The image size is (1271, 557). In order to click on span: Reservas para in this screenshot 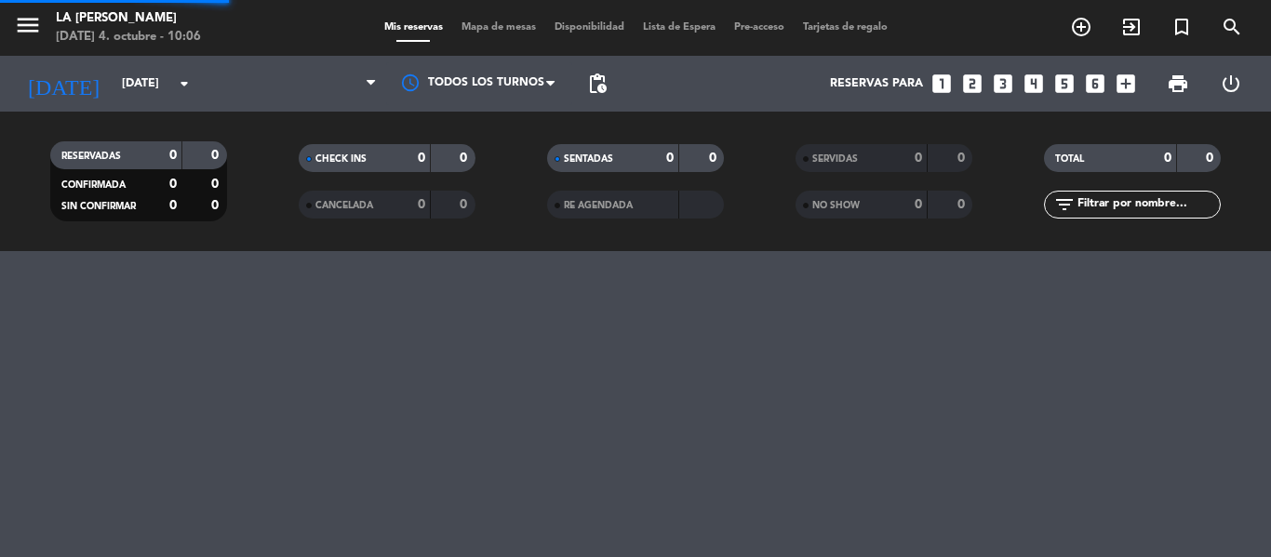, I will do `click(876, 84)`.